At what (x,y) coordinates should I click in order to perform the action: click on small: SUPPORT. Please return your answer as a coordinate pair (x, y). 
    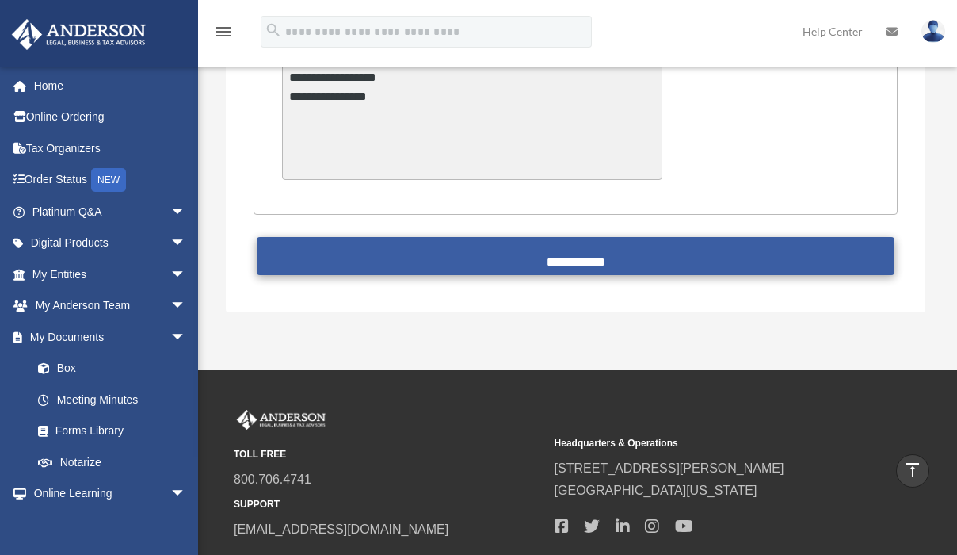
    Looking at the image, I should click on (388, 504).